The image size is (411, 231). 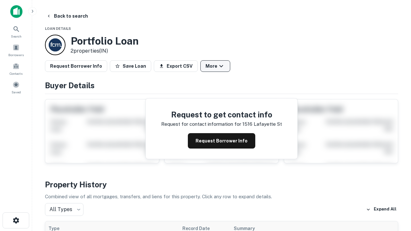 I want to click on img: capitalize-icon.png, so click(x=16, y=12).